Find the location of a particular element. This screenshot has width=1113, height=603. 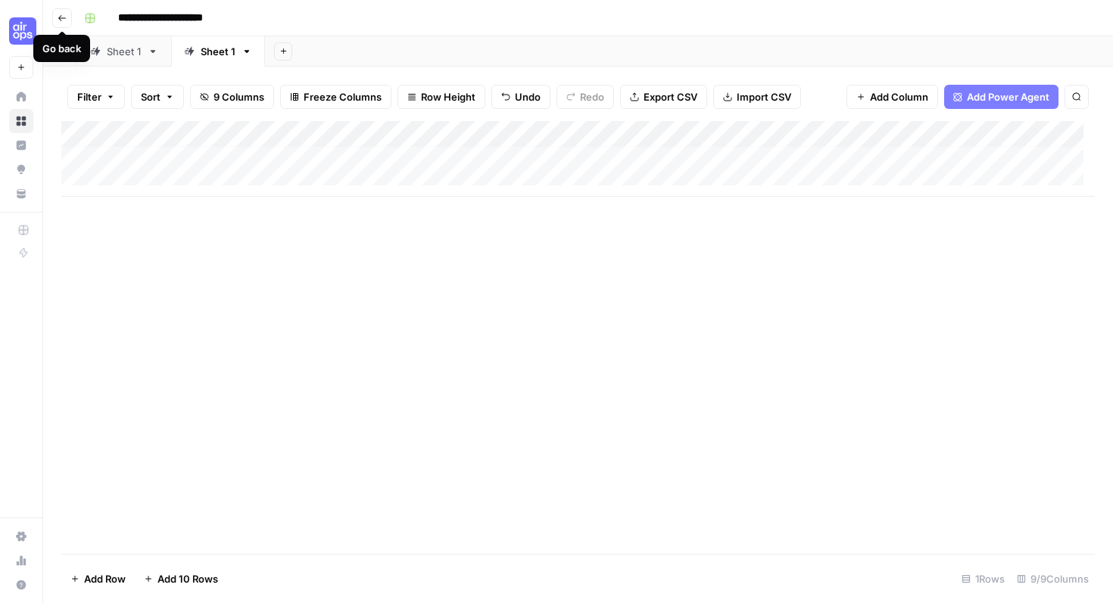

button: Add Power Agent is located at coordinates (1001, 97).